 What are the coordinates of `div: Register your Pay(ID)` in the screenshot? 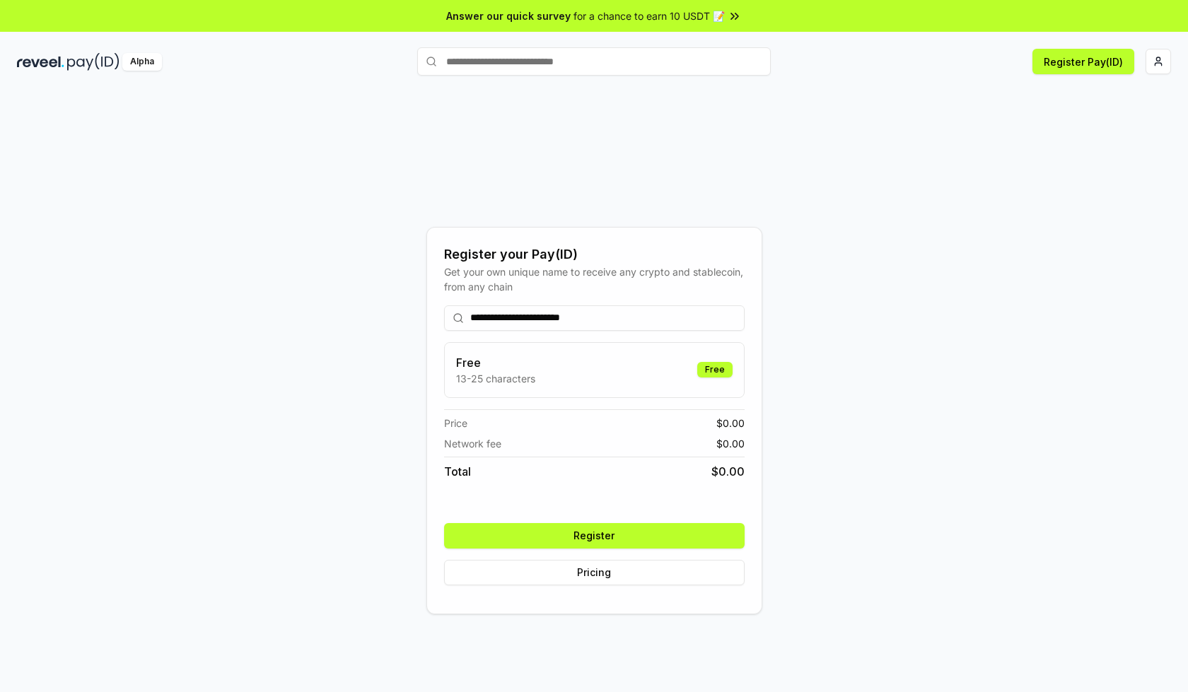 It's located at (594, 255).